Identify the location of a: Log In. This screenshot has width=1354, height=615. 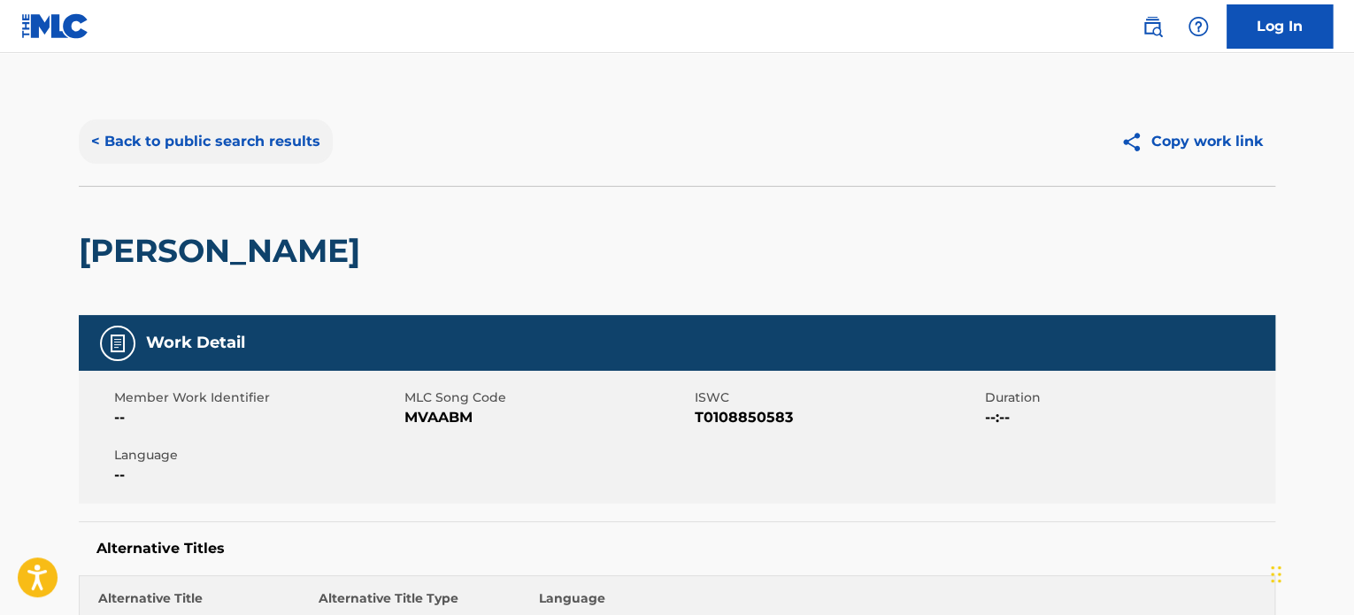
(1280, 27).